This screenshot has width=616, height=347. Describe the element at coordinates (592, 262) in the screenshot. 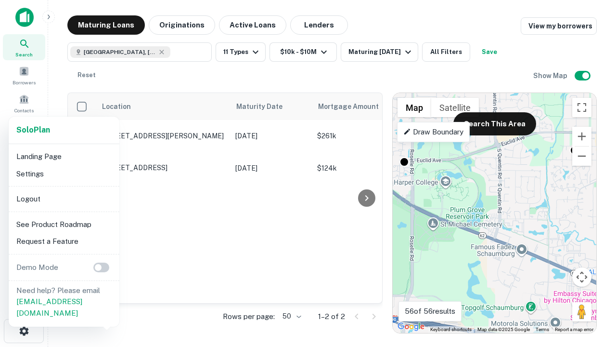

I see `div: Chat Widget` at that location.